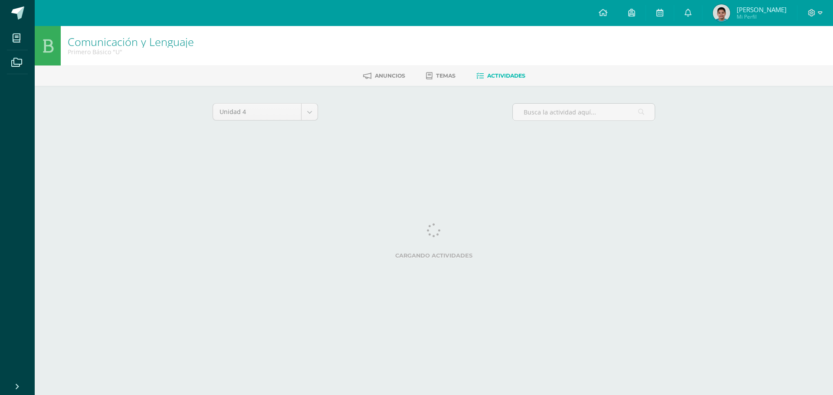  Describe the element at coordinates (131, 52) in the screenshot. I see `div: Primero Básico 'U'` at that location.